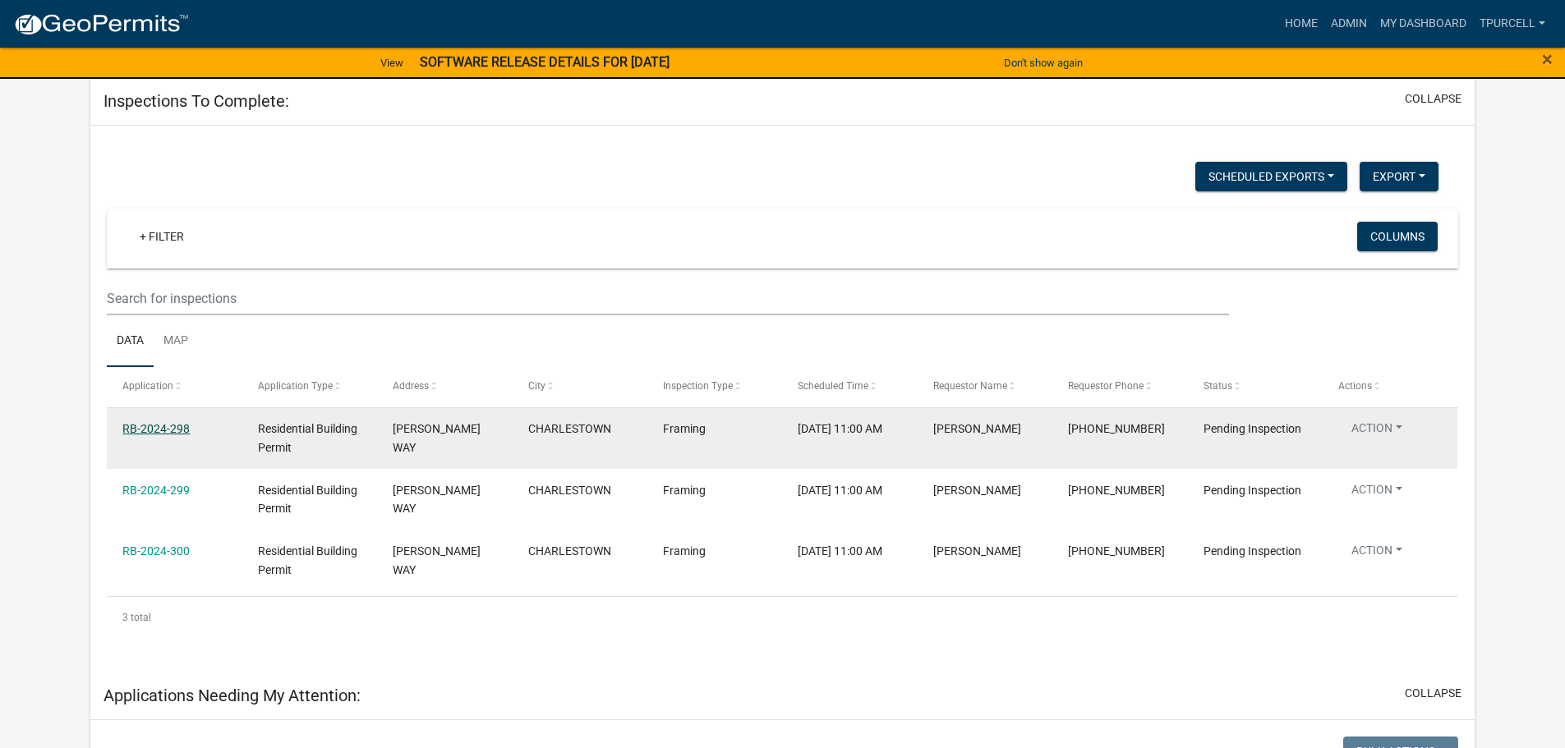 This screenshot has width=1565, height=748. I want to click on div: collapse, so click(782, 398).